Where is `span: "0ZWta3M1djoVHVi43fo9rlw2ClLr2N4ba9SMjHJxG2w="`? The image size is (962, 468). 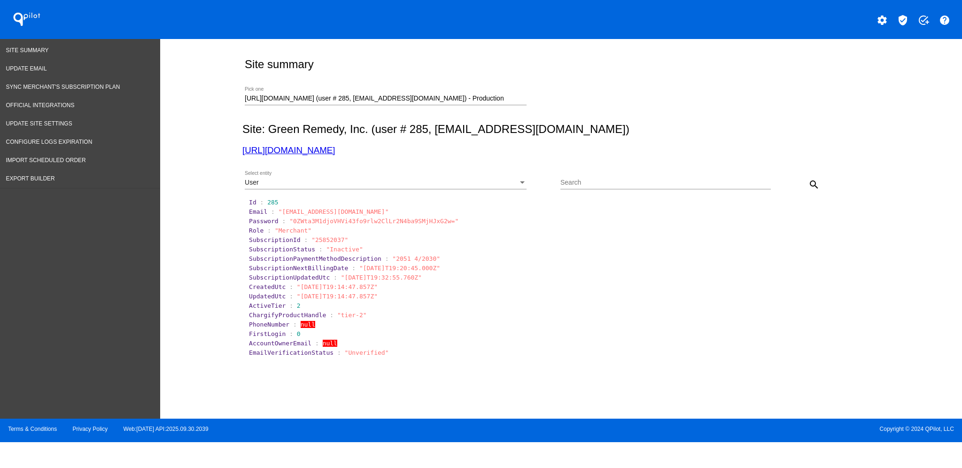 span: "0ZWta3M1djoVHVi43fo9rlw2ClLr2N4ba9SMjHJxG2w=" is located at coordinates (374, 221).